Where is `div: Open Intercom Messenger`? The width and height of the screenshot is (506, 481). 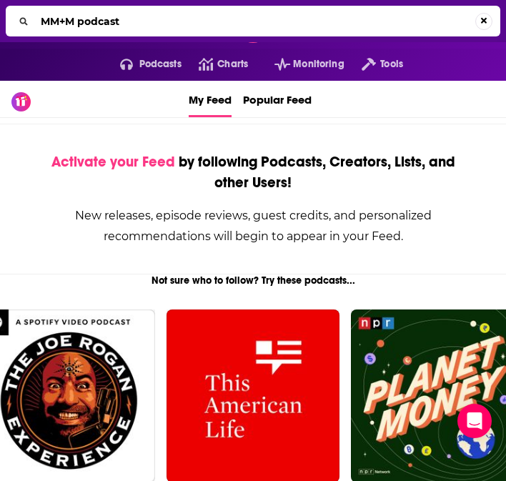 div: Open Intercom Messenger is located at coordinates (475, 421).